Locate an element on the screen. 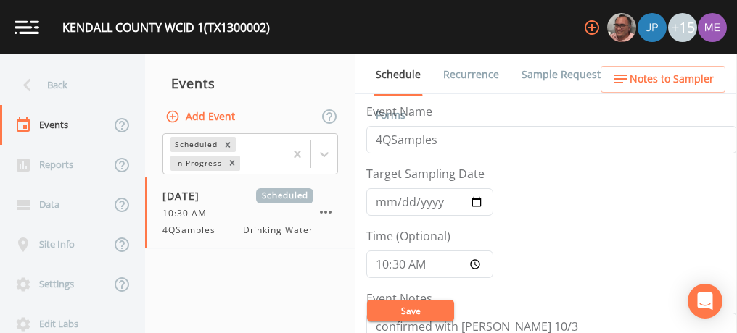 The image size is (737, 333). img: logo is located at coordinates (27, 27).